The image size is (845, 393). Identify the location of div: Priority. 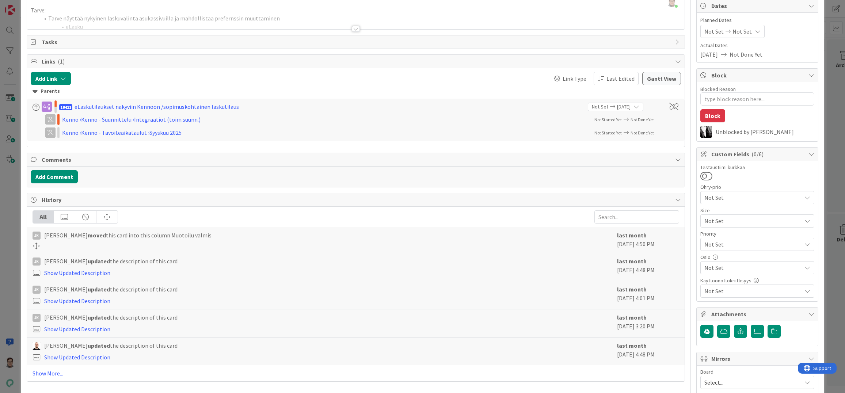
(758, 234).